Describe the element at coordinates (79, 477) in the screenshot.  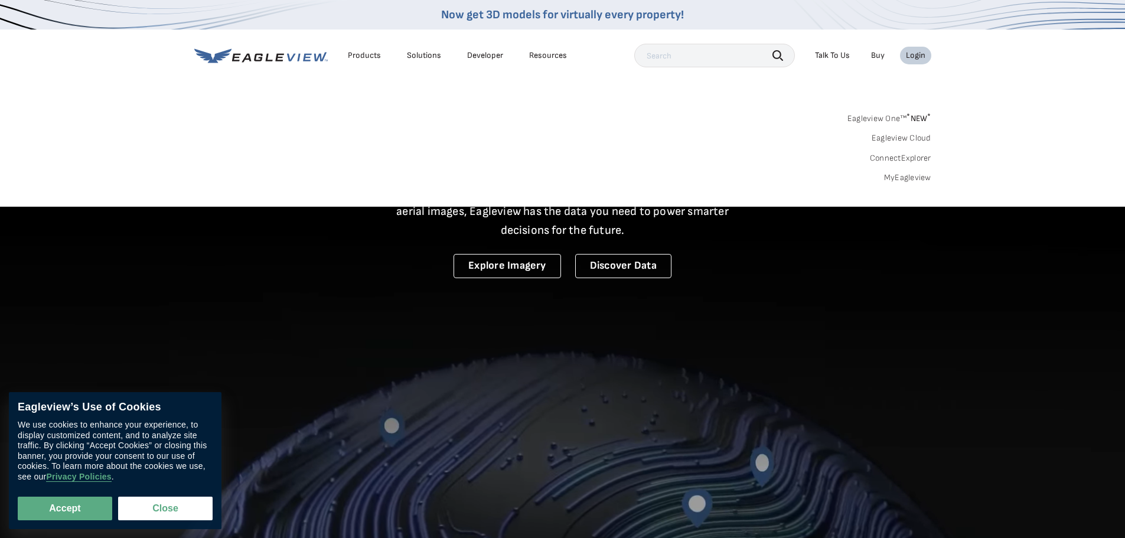
I see `a: Privacy Policies` at that location.